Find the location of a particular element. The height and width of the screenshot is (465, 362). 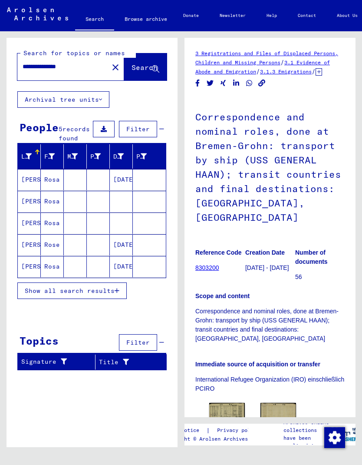

p: International Refugee Organization (IRO) einschließlich PCIRO is located at coordinates (270, 384).